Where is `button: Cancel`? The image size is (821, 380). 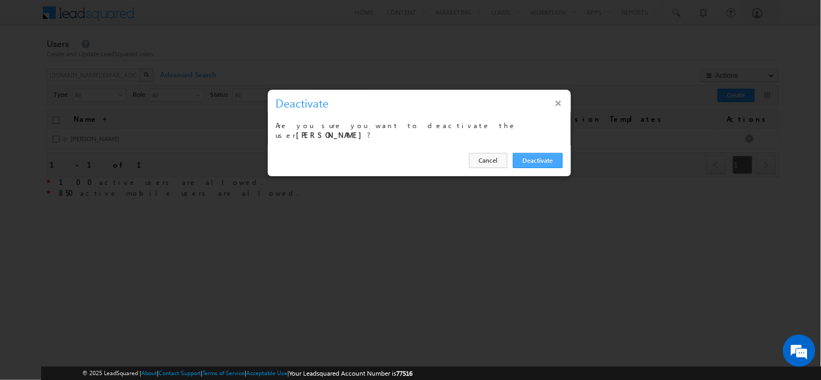 button: Cancel is located at coordinates (488, 161).